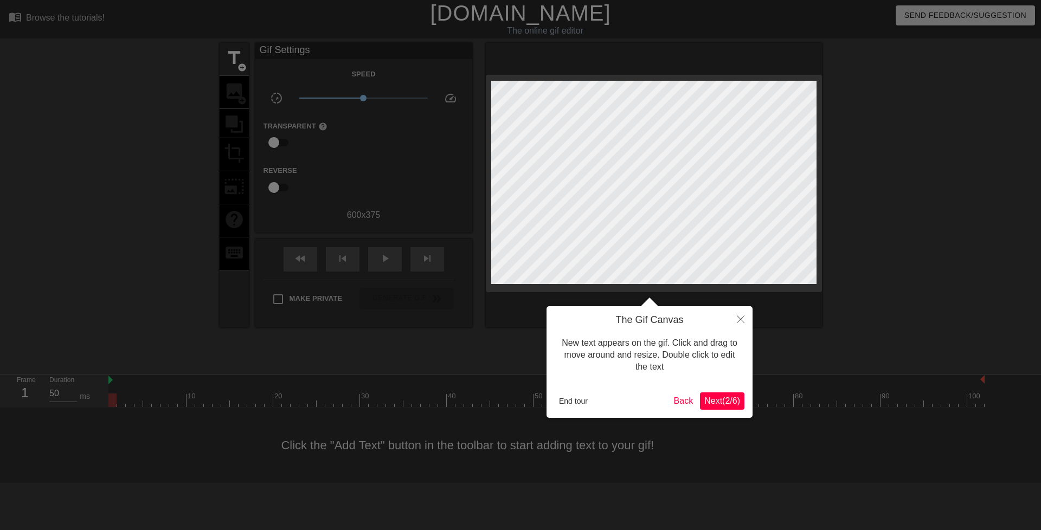  What do you see at coordinates (650, 321) in the screenshot?
I see `h4: The Gif Canvas` at bounding box center [650, 321].